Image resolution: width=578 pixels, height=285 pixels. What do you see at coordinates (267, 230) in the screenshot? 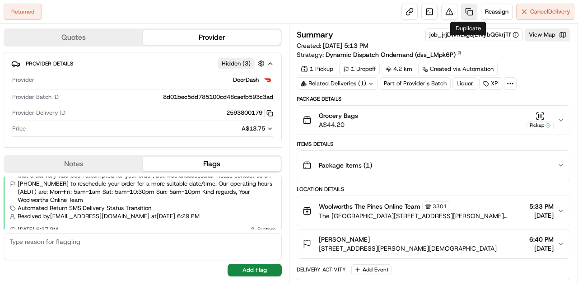
I see `span: System` at bounding box center [267, 230].